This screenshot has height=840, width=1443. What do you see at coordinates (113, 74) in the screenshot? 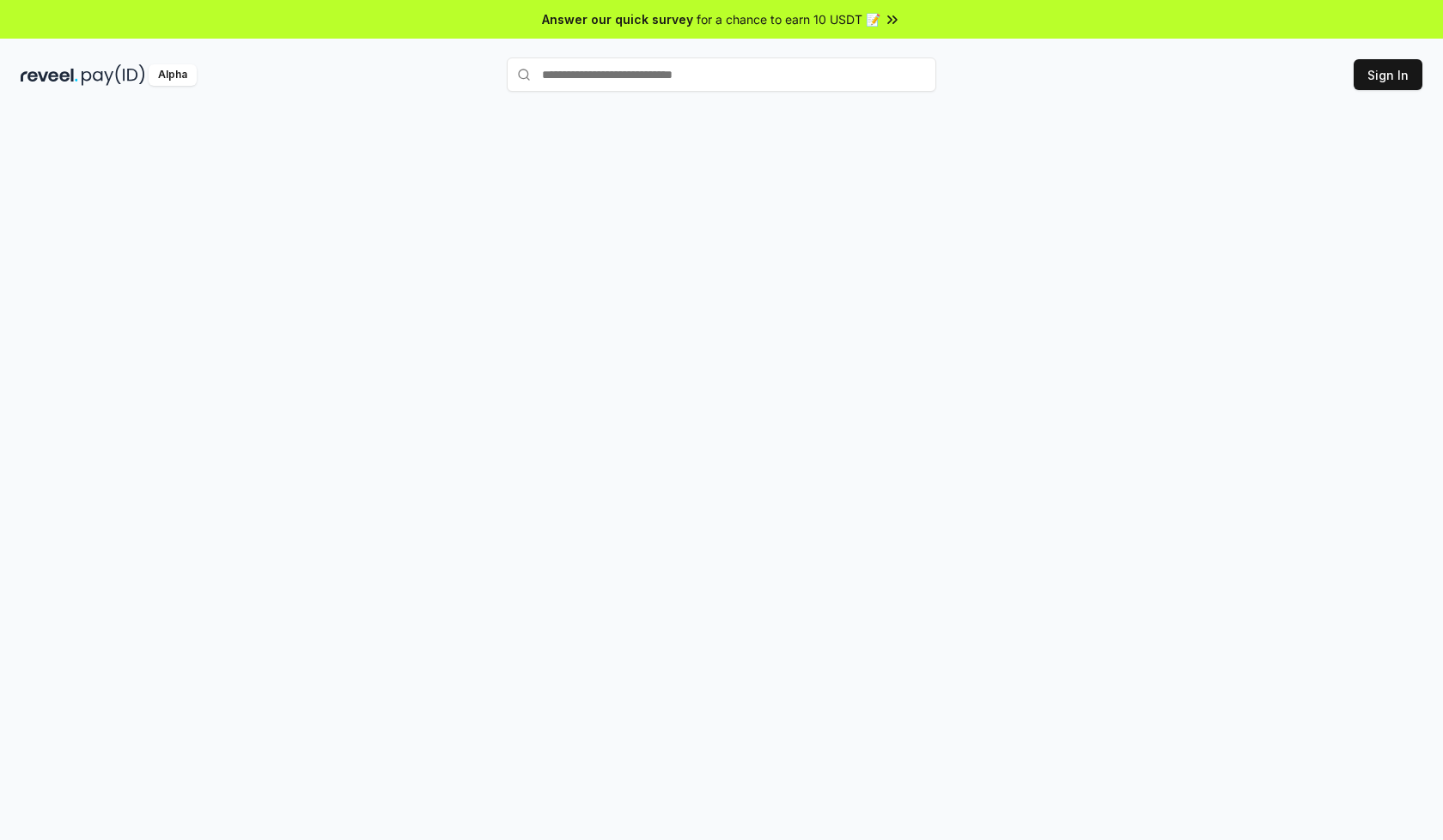
I see `img: pay_id` at bounding box center [113, 74].